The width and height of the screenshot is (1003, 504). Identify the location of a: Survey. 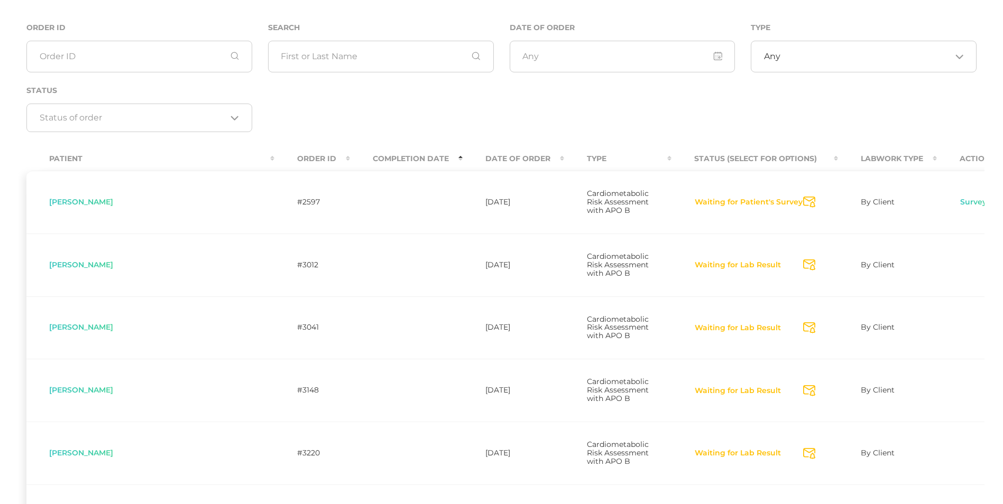
(973, 202).